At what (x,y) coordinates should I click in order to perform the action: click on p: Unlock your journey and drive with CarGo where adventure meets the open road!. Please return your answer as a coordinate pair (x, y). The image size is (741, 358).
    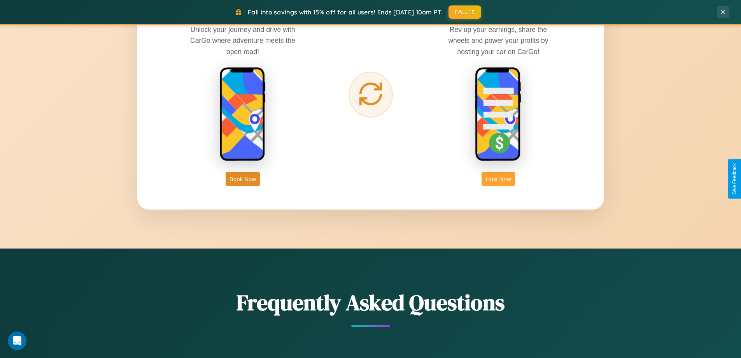
    Looking at the image, I should click on (243, 40).